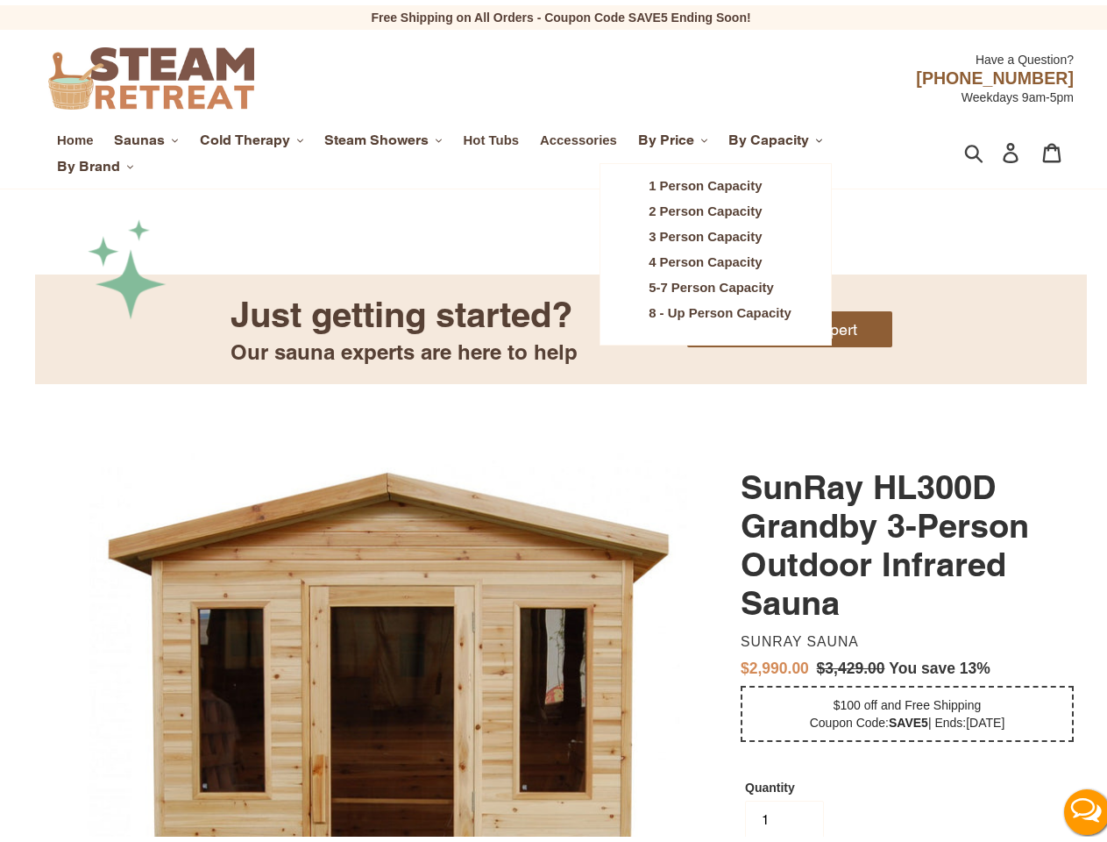 Image resolution: width=1107 pixels, height=842 pixels. What do you see at coordinates (1018, 92) in the screenshot?
I see `span: Weekdays 9am-5pm` at bounding box center [1018, 92].